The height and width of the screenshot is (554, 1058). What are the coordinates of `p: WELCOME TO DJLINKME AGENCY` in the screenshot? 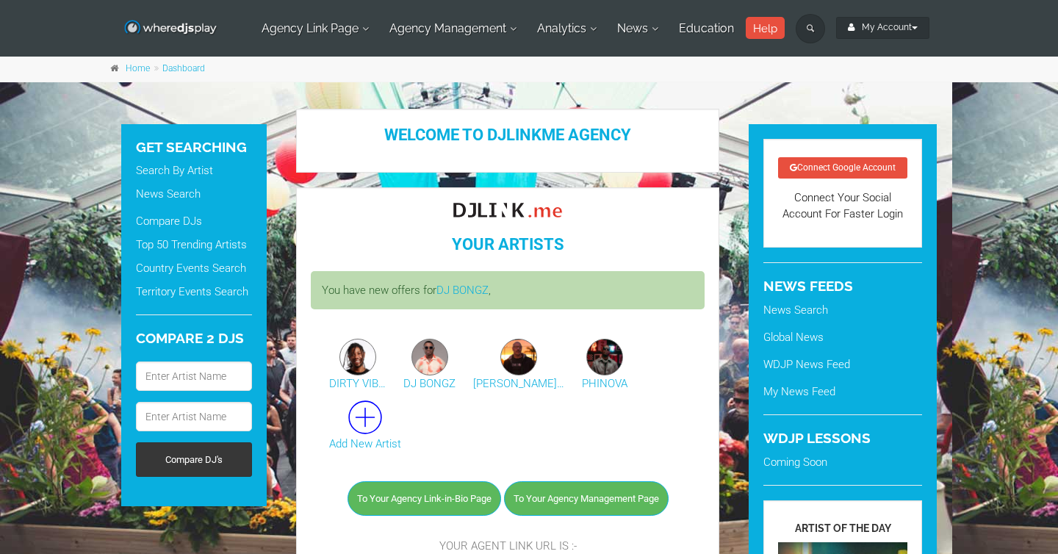 It's located at (508, 135).